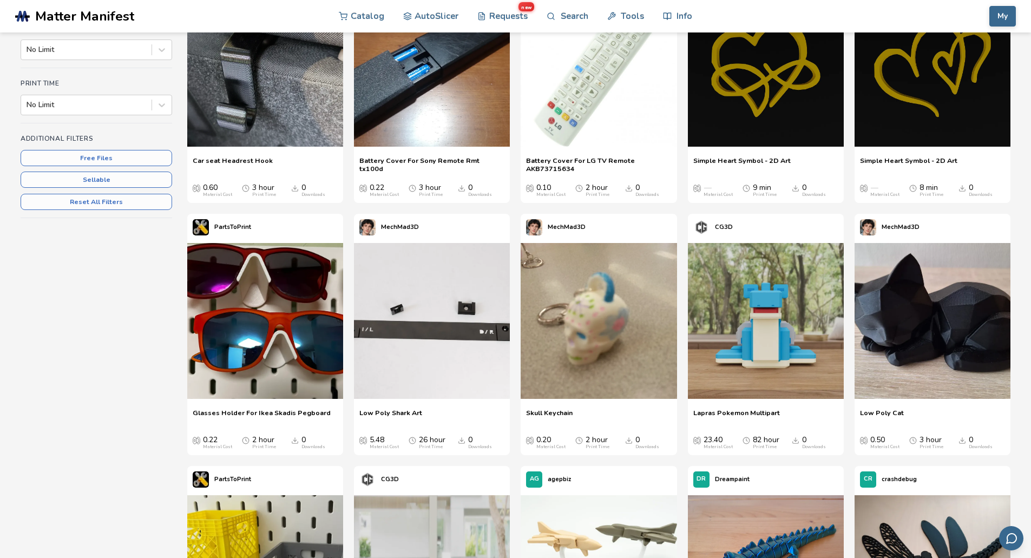  I want to click on h4: Print Time, so click(96, 83).